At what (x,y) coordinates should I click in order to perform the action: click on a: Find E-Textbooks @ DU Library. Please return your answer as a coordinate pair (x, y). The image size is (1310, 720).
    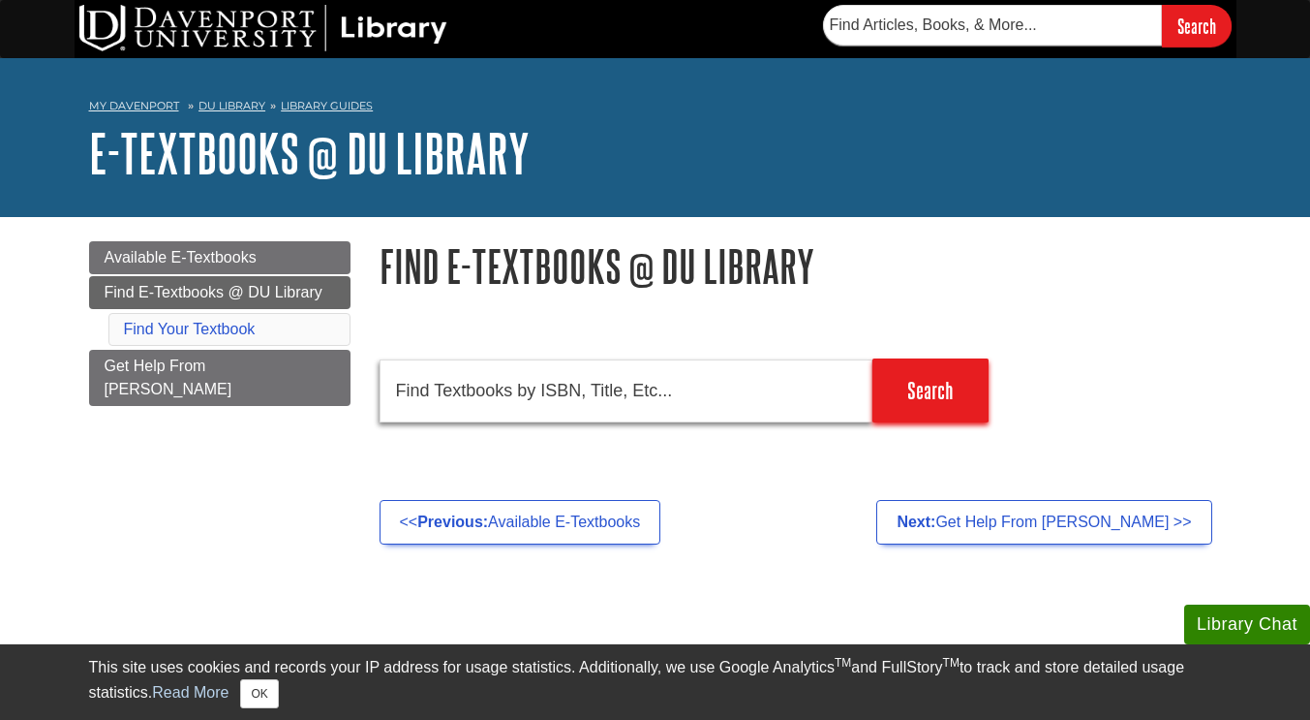
    Looking at the image, I should click on (220, 293).